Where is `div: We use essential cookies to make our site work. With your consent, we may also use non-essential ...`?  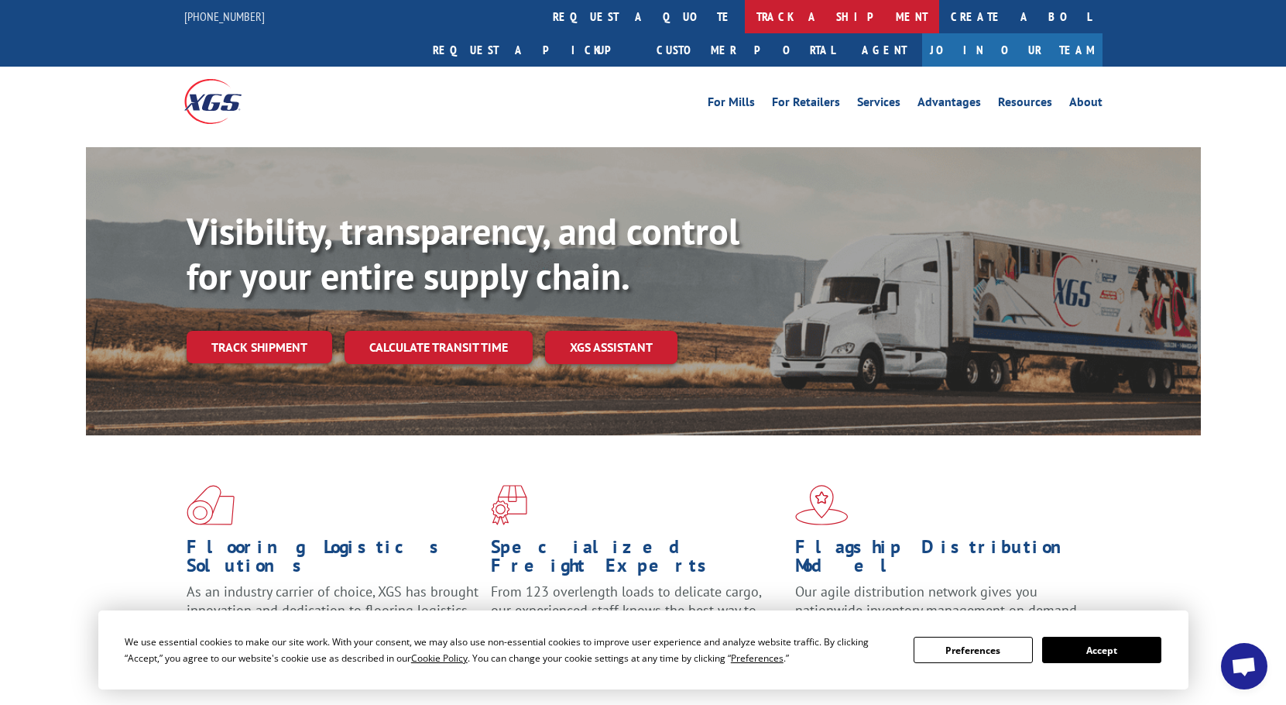
div: We use essential cookies to make our site work. With your consent, we may also use non-essential ... is located at coordinates (510, 650).